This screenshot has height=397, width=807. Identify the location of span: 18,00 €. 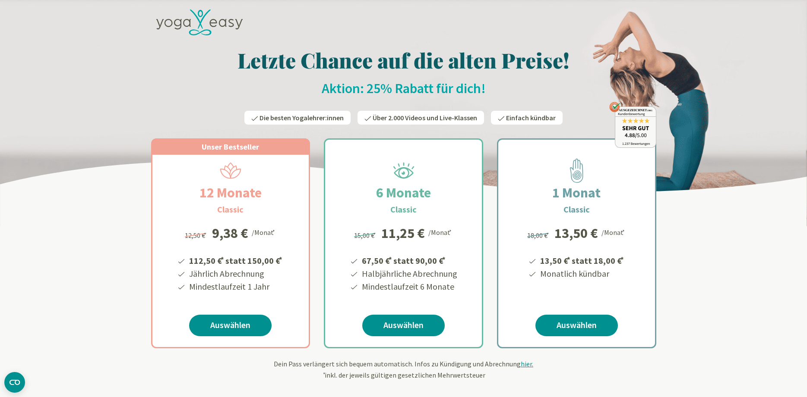
(538, 236).